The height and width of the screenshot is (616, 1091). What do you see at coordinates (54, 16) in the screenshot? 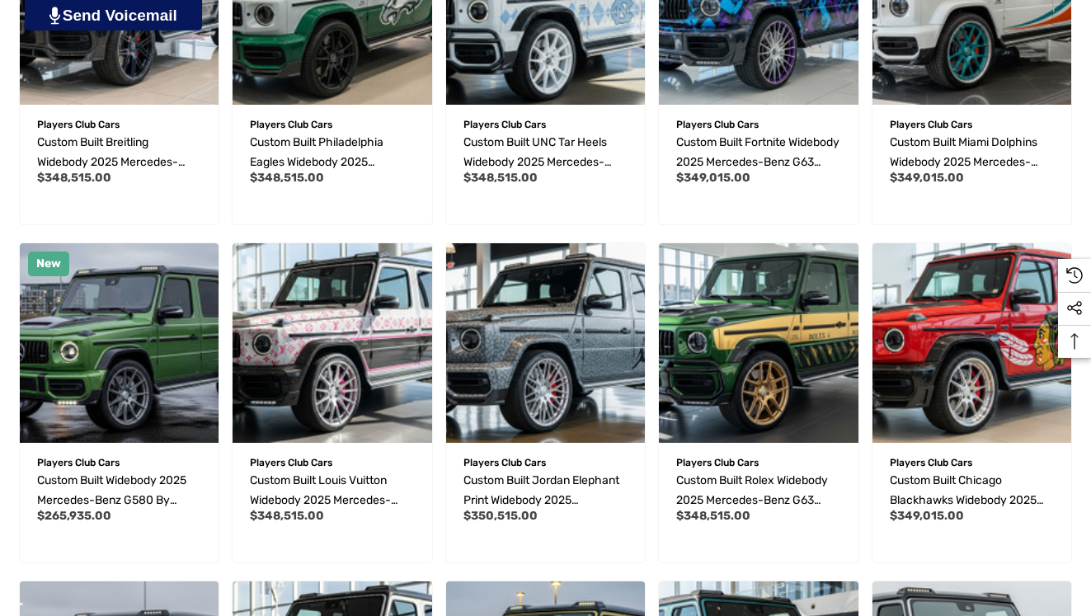
I see `img: PjwhLS0gR2VuZXJhdG9yOiBHcmF2aXQuaW8gLS0+PHN2ZyB4bWxucz0iaHR0cDovL3d3dy53My5vcmcvMjAwMC9zdmciIHhtb...` at bounding box center [54, 16].